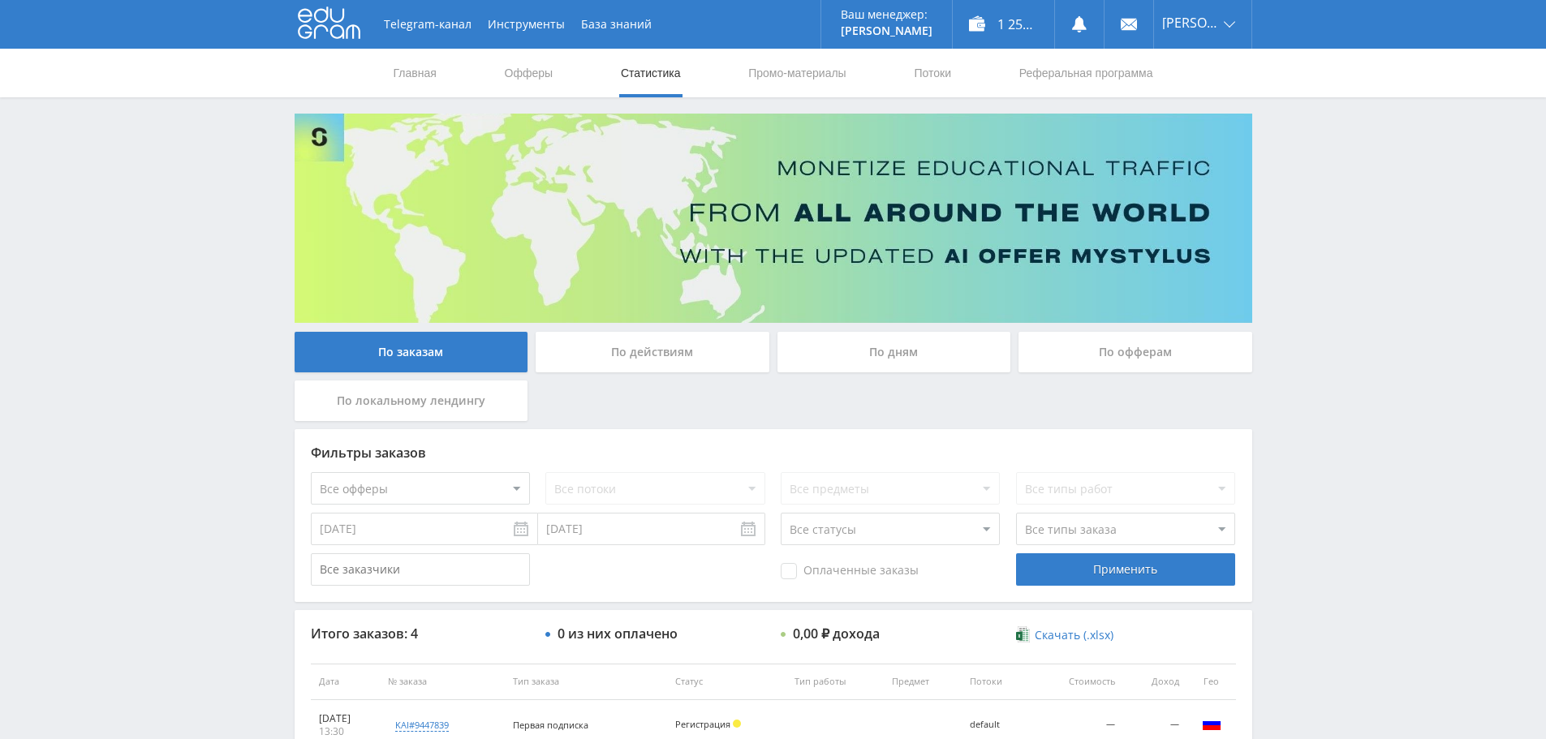  I want to click on div: Применить, so click(1125, 570).